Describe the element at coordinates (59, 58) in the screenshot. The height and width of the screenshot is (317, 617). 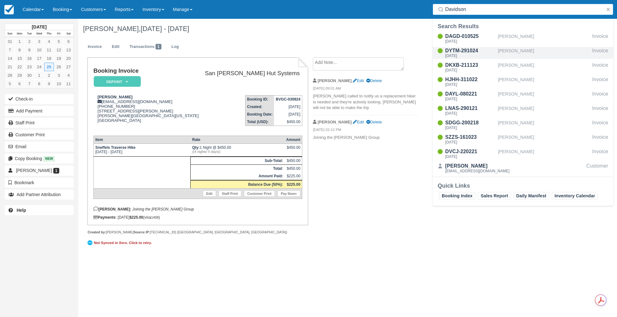
I see `a: 19` at that location.